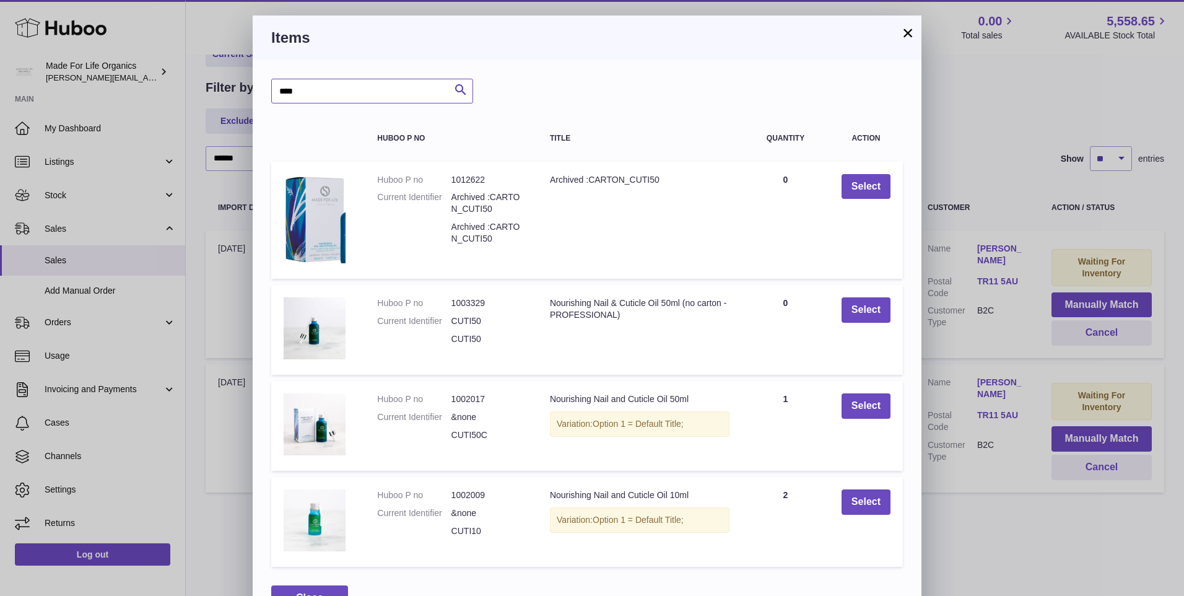 The image size is (1184, 596). Describe the element at coordinates (866, 138) in the screenshot. I see `th: Action` at that location.